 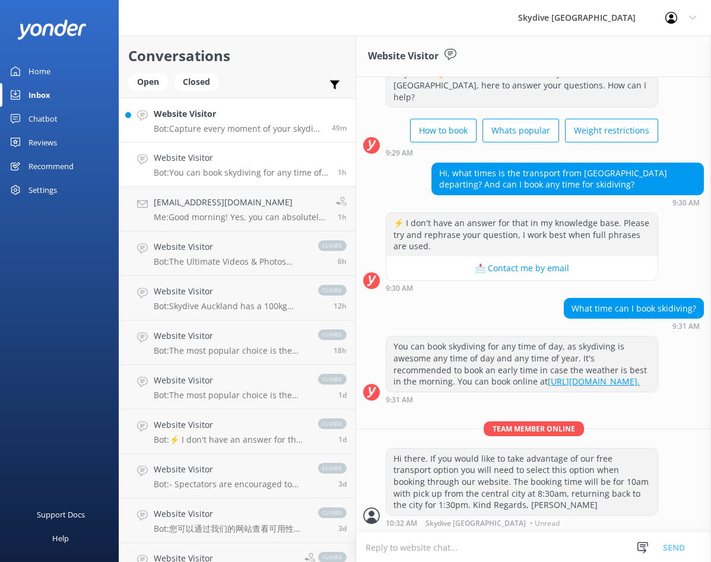 I want to click on p: Bot: You can book skydiving for any time of day, as skydiving is awesome any time of day and any ..., so click(x=241, y=173).